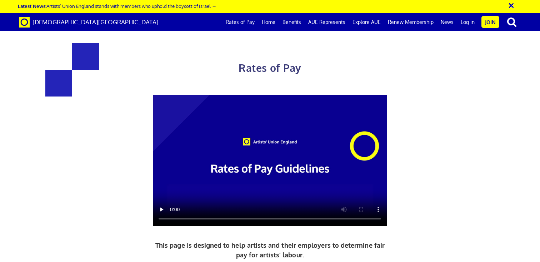 Image resolution: width=540 pixels, height=262 pixels. I want to click on a: Latest News:Artists’ Union England stands with members who uphold the boycott of Israel →, so click(117, 6).